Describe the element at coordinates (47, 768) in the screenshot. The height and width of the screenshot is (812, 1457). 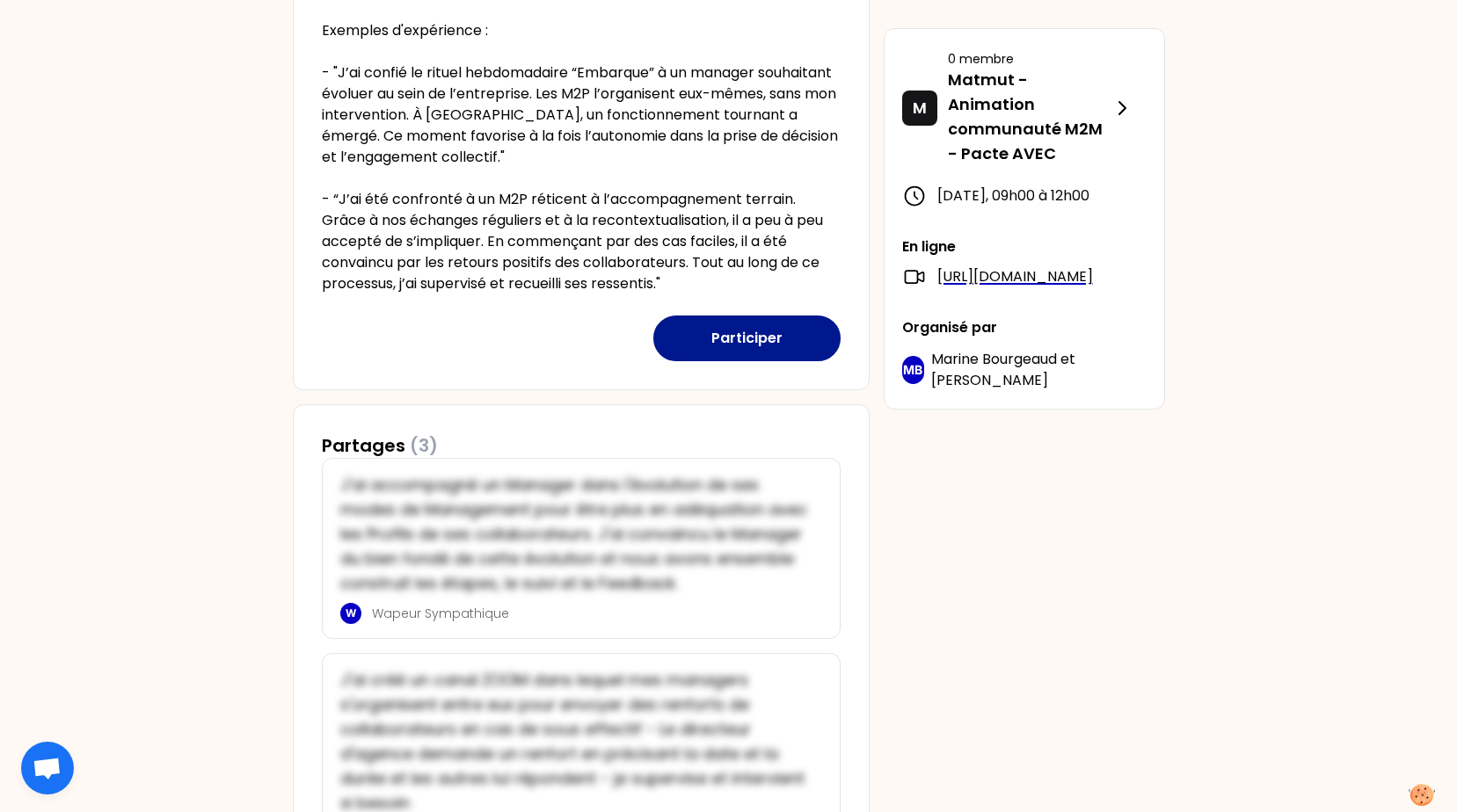
I see `div: Ouvrir le chat` at that location.